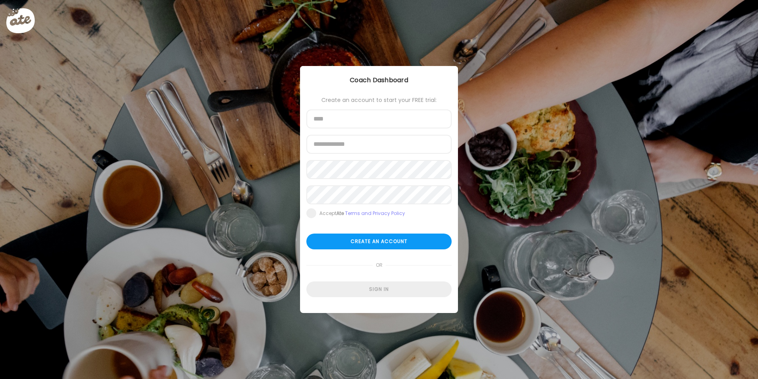 The image size is (758, 379). Describe the element at coordinates (362, 213) in the screenshot. I see `div: Accept` at that location.